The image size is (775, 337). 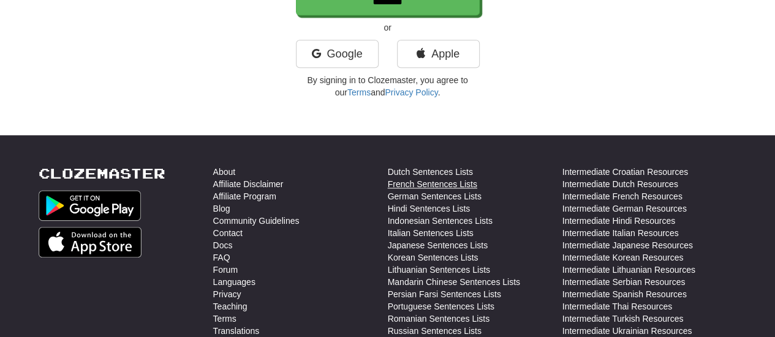 I want to click on a: Privacy Policy, so click(x=411, y=92).